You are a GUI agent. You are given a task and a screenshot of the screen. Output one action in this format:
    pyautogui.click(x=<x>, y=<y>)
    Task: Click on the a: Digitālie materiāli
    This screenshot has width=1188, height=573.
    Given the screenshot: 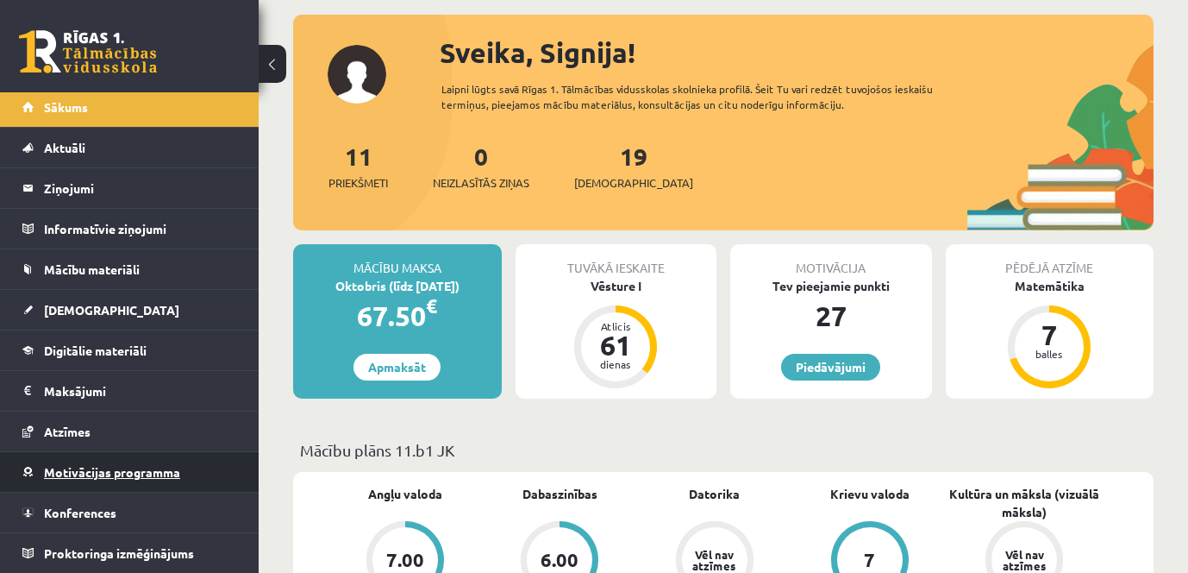 What is the action you would take?
    pyautogui.click(x=129, y=350)
    